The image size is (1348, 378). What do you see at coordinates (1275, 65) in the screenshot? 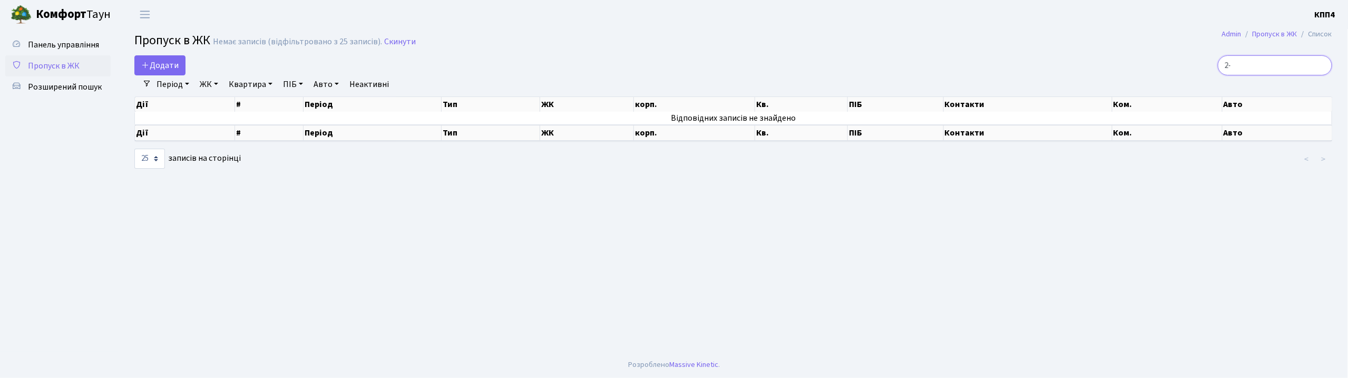
I see `input: Пошук...` at bounding box center [1275, 65].